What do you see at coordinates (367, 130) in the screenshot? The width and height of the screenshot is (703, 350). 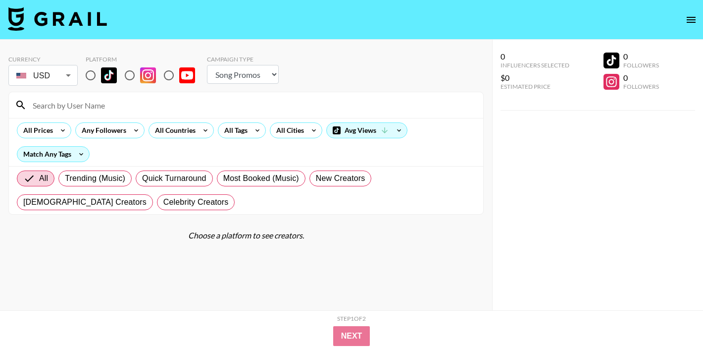 I see `div: Avg Views` at bounding box center [367, 130].